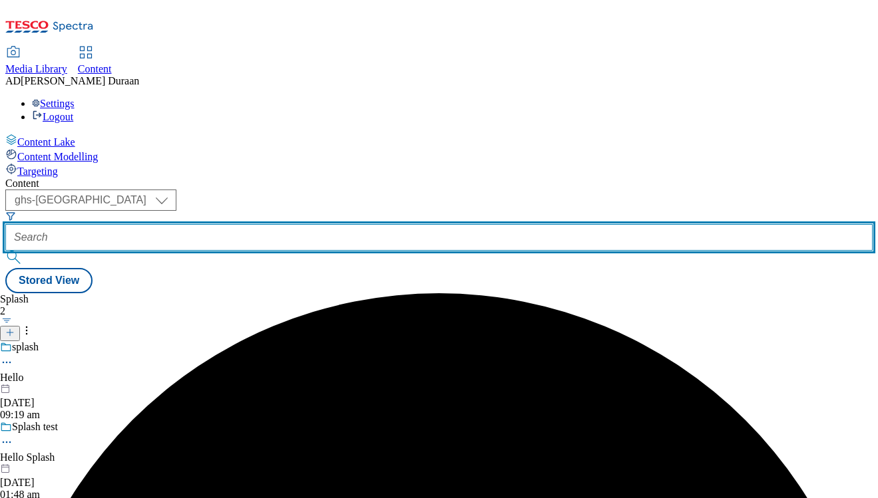 Image resolution: width=878 pixels, height=498 pixels. What do you see at coordinates (439, 238) in the screenshot?
I see `input: Search` at bounding box center [439, 238].